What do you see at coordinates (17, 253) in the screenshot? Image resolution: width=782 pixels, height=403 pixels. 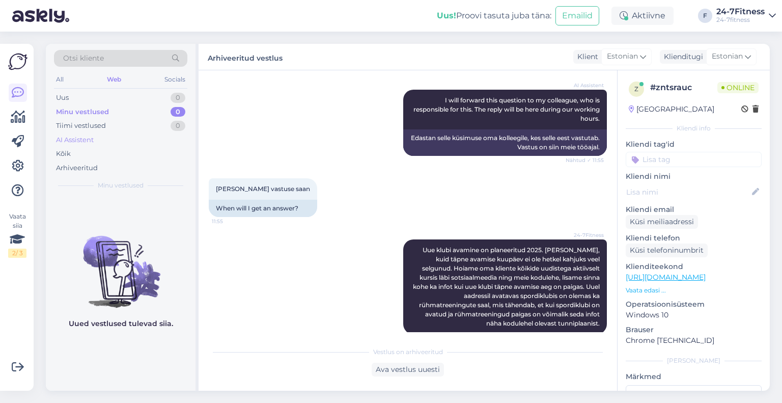 I see `div: 2 / 3` at bounding box center [17, 253].